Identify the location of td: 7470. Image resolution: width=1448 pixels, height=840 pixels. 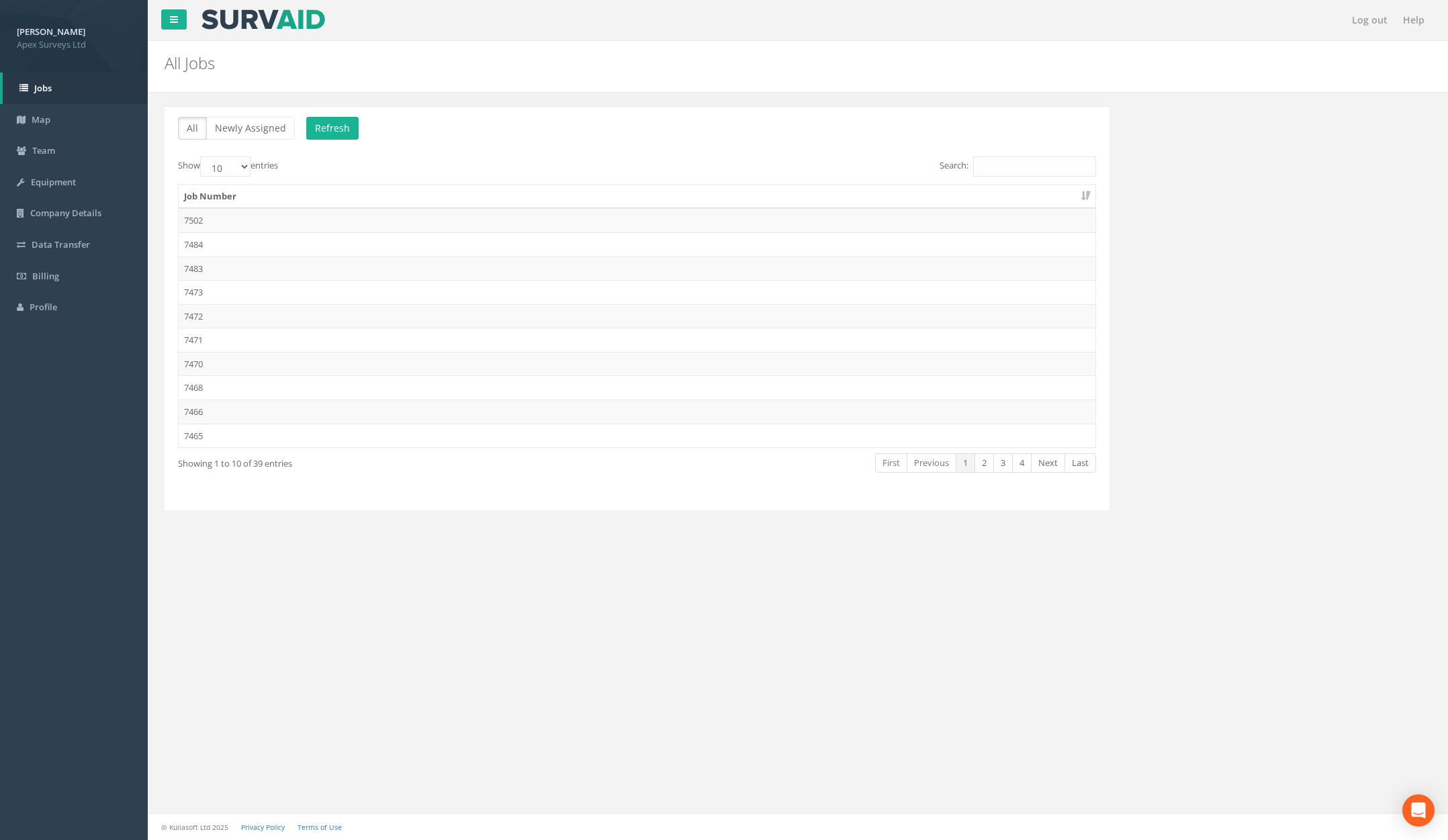
(637, 364).